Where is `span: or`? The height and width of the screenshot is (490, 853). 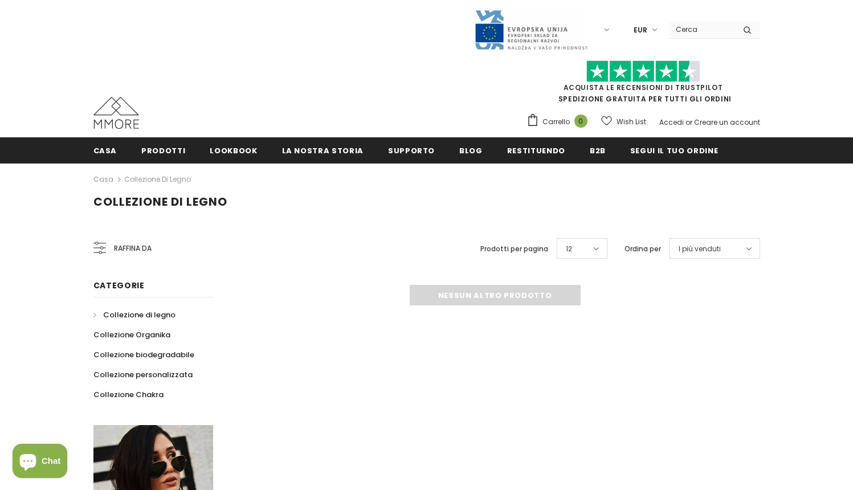
span: or is located at coordinates (689, 122).